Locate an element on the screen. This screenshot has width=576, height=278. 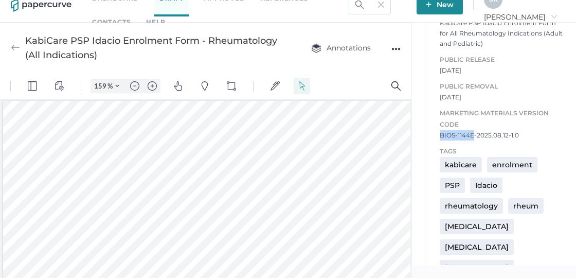
div: rheum is located at coordinates (525, 206).